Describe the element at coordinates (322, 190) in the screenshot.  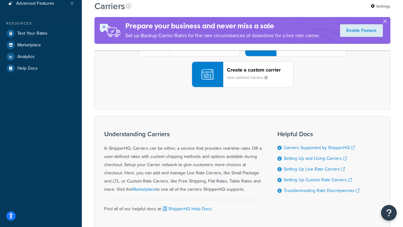
I see `a: Troubleshooting Rate Discrepancies` at that location.